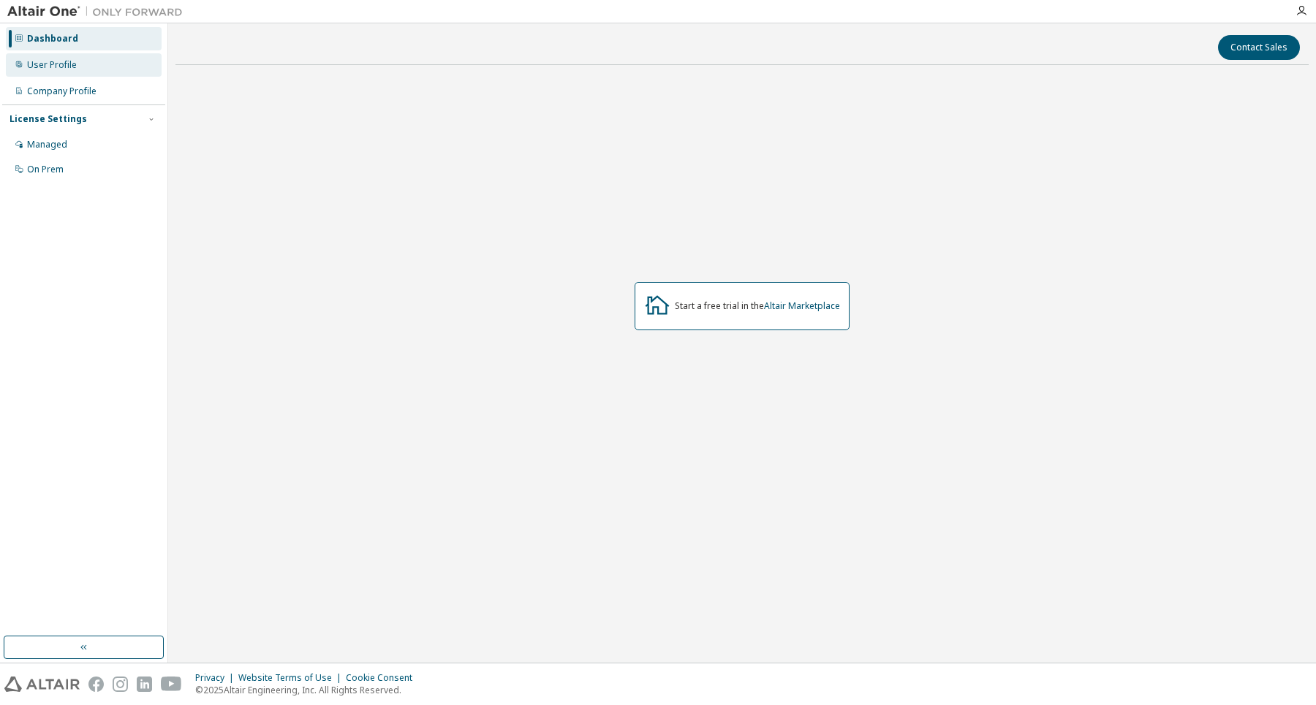 This screenshot has height=705, width=1316. Describe the element at coordinates (144, 684) in the screenshot. I see `img: linkedin.svg` at that location.